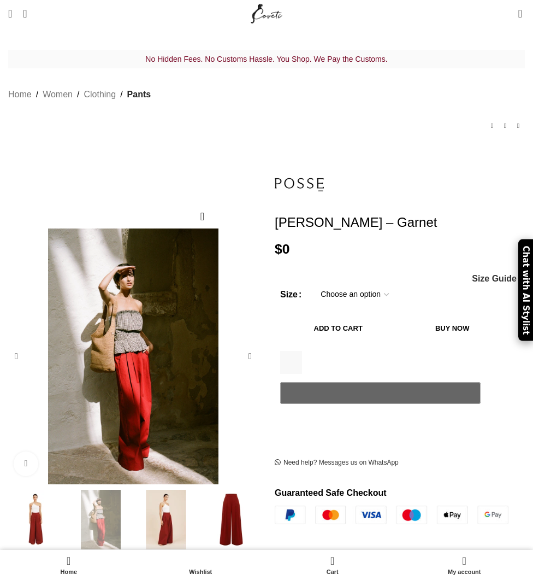 This screenshot has width=533, height=580. Describe the element at coordinates (16, 356) in the screenshot. I see `div: Previous slide` at that location.